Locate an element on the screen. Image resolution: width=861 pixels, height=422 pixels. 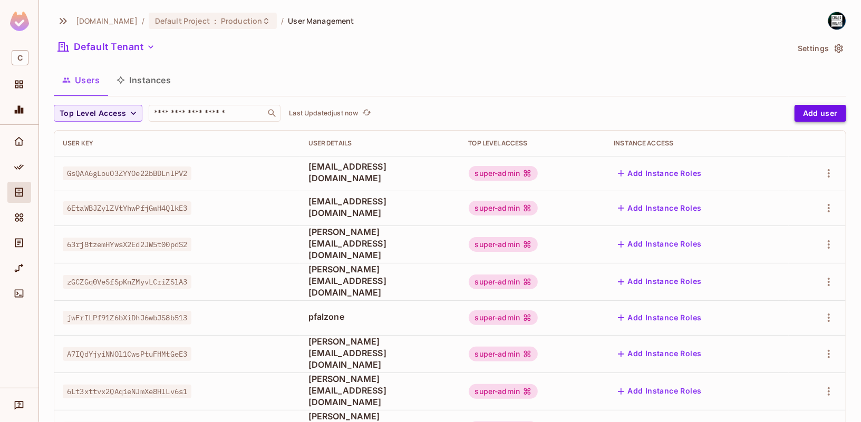
div: User Key is located at coordinates (177, 143).